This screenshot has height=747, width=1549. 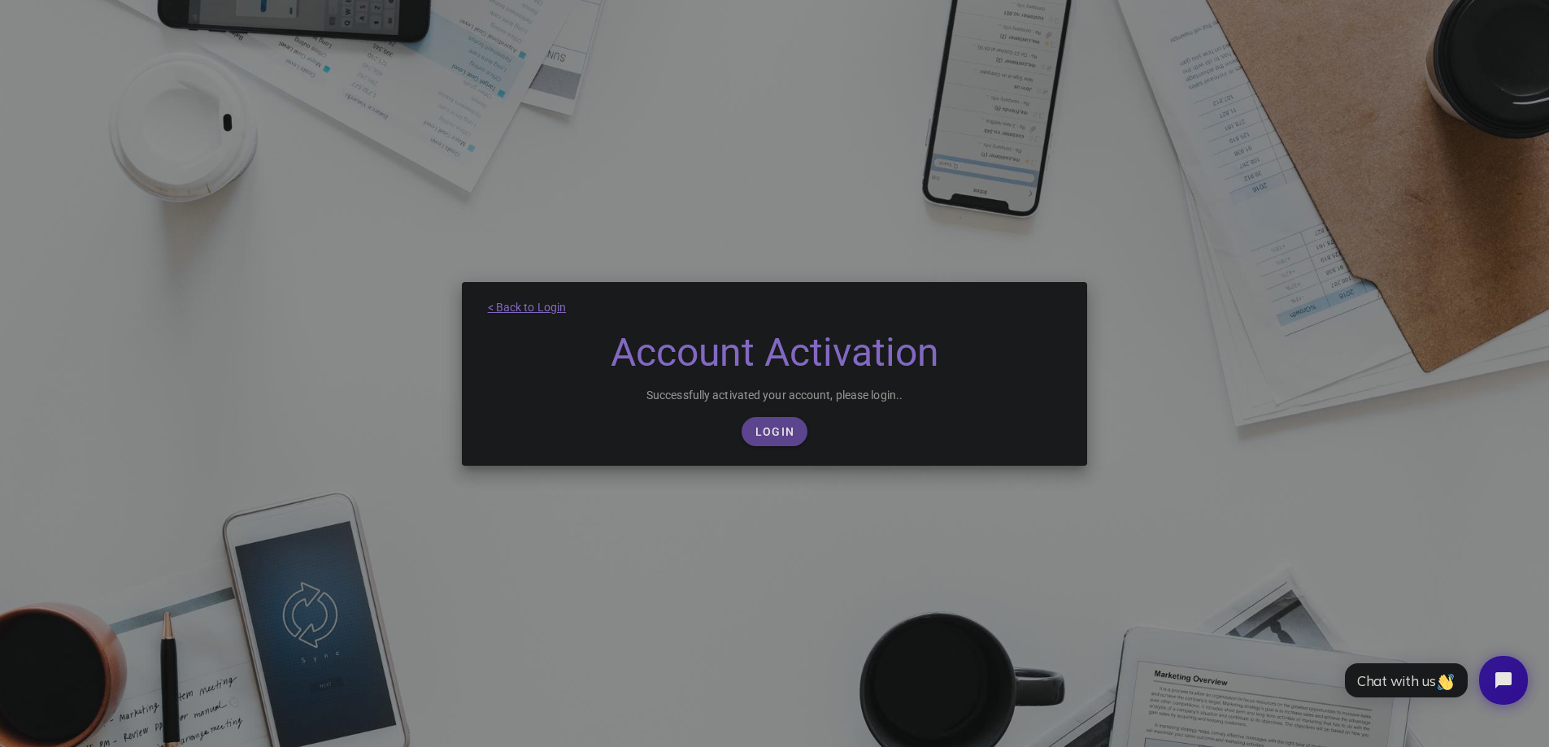 What do you see at coordinates (79, 38) in the screenshot?
I see `button: Chat with us👋` at bounding box center [79, 38].